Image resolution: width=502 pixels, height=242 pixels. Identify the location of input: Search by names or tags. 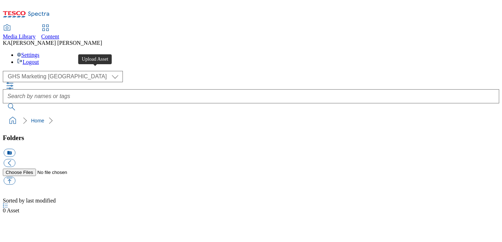
(251, 96).